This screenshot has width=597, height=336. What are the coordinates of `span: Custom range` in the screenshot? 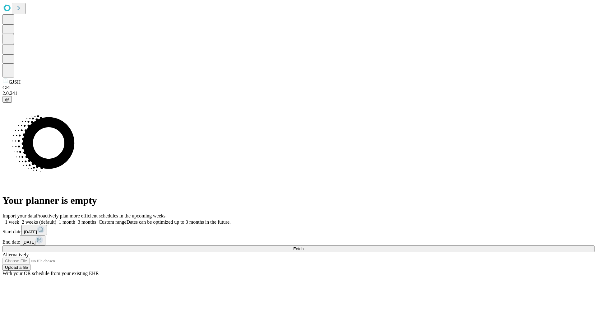 It's located at (112, 222).